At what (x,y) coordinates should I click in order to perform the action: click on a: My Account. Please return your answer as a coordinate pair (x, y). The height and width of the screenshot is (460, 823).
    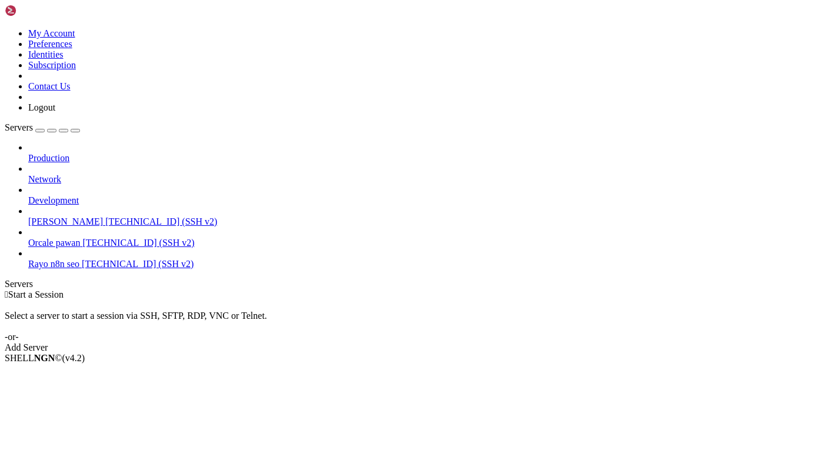
    Looking at the image, I should click on (52, 33).